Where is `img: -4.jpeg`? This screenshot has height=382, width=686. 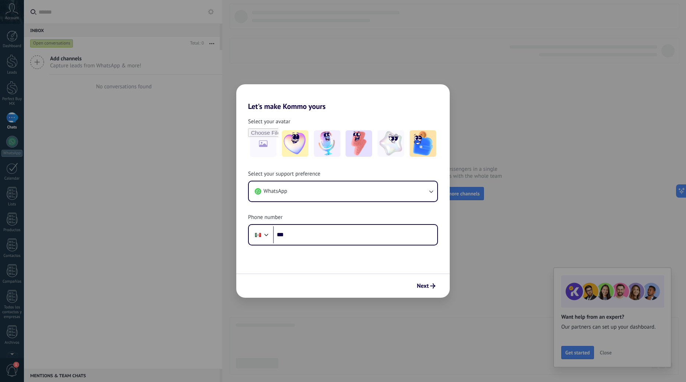
img: -4.jpeg is located at coordinates (391, 144).